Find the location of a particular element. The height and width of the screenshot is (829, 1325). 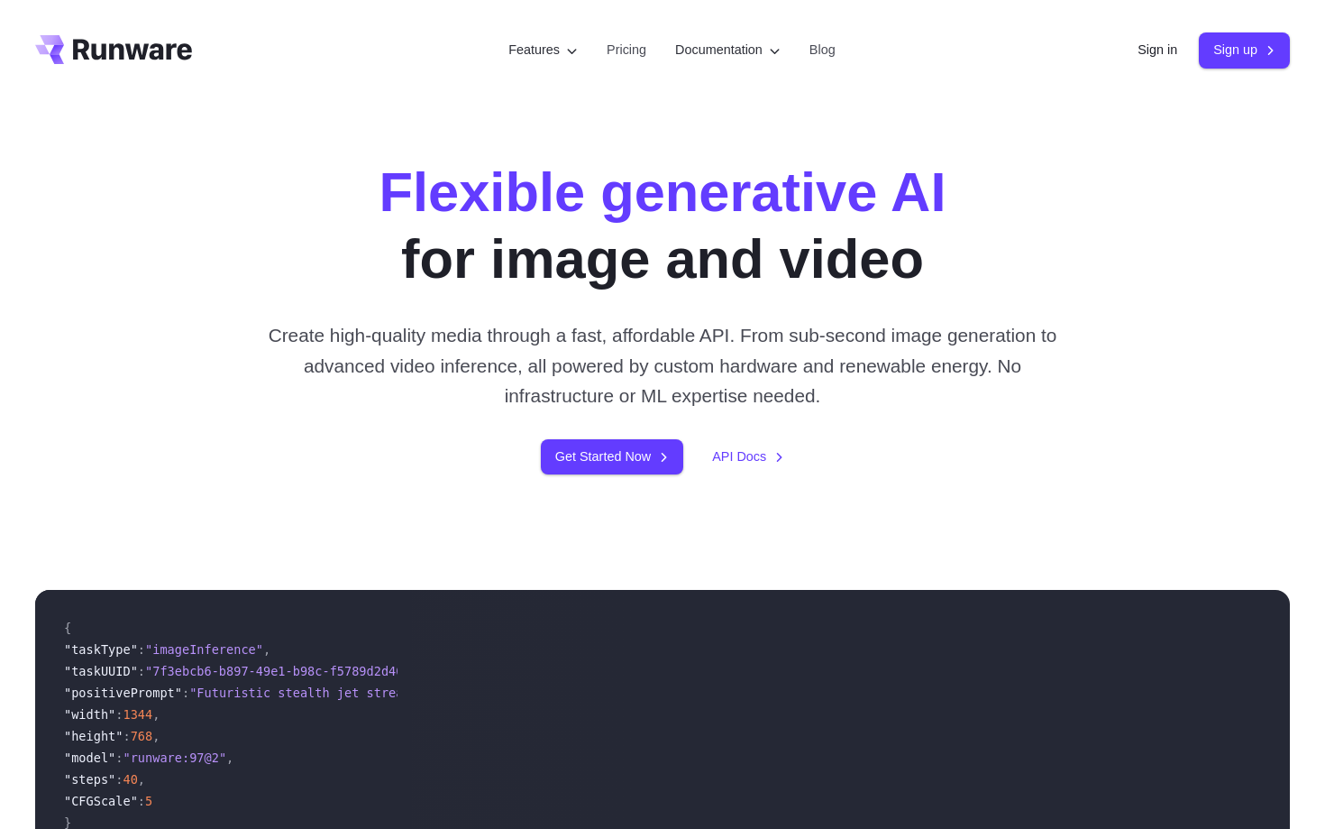

span: "taskType" is located at coordinates (101, 649).